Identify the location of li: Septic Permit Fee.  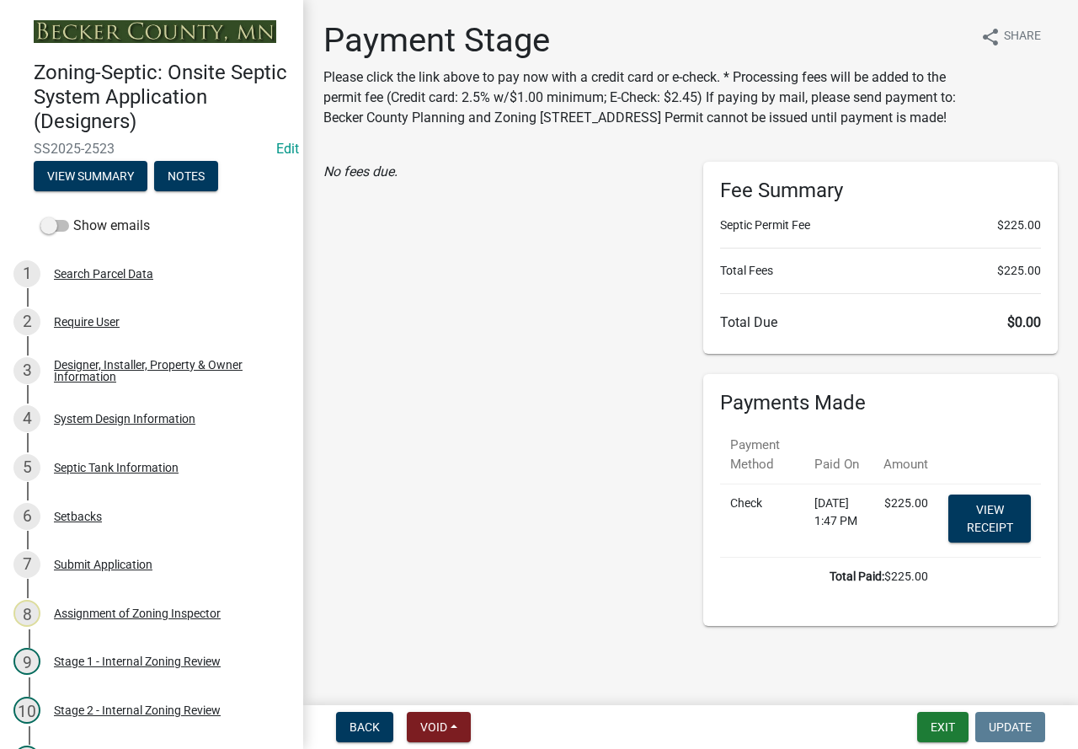
(880, 225).